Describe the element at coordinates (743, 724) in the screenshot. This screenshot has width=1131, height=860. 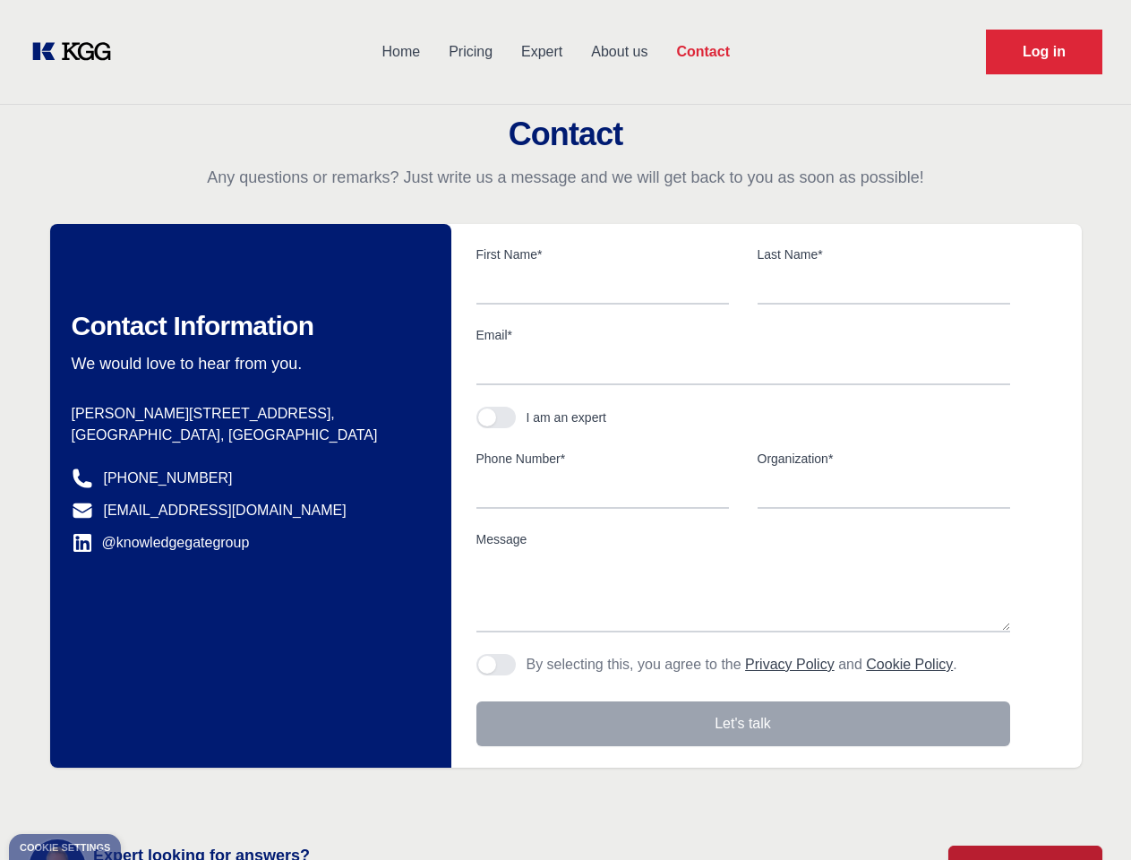
I see `button: Let's talk` at that location.